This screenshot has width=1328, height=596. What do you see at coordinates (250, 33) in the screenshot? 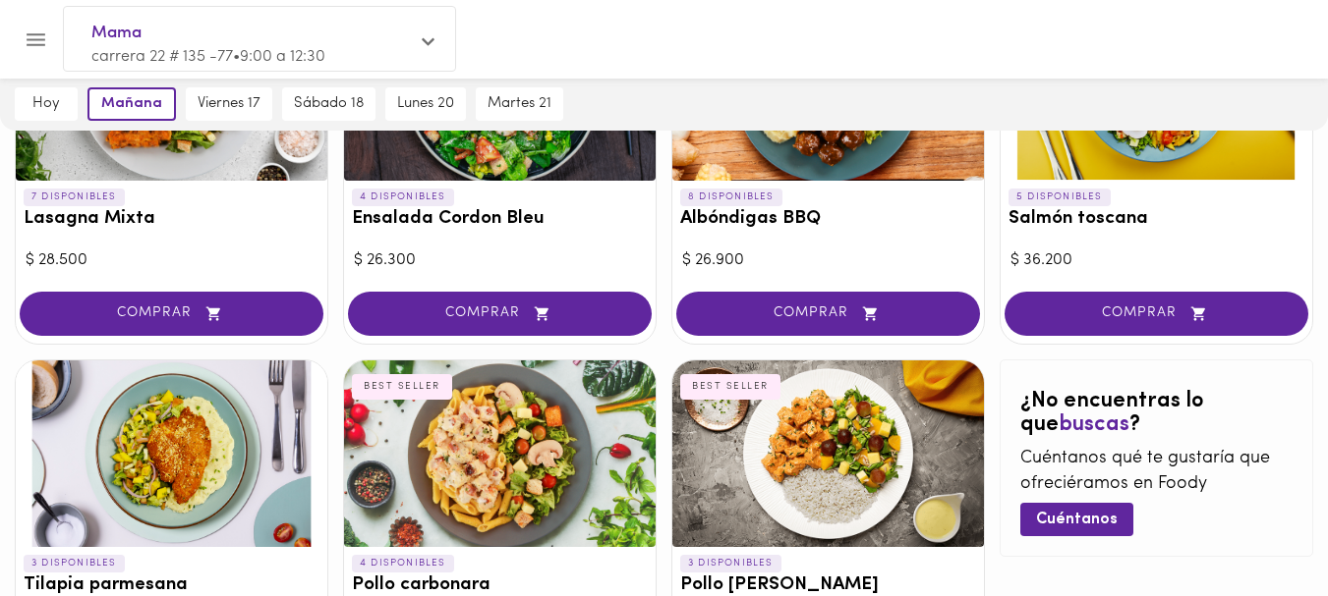
I see `span: Mama` at bounding box center [250, 33].